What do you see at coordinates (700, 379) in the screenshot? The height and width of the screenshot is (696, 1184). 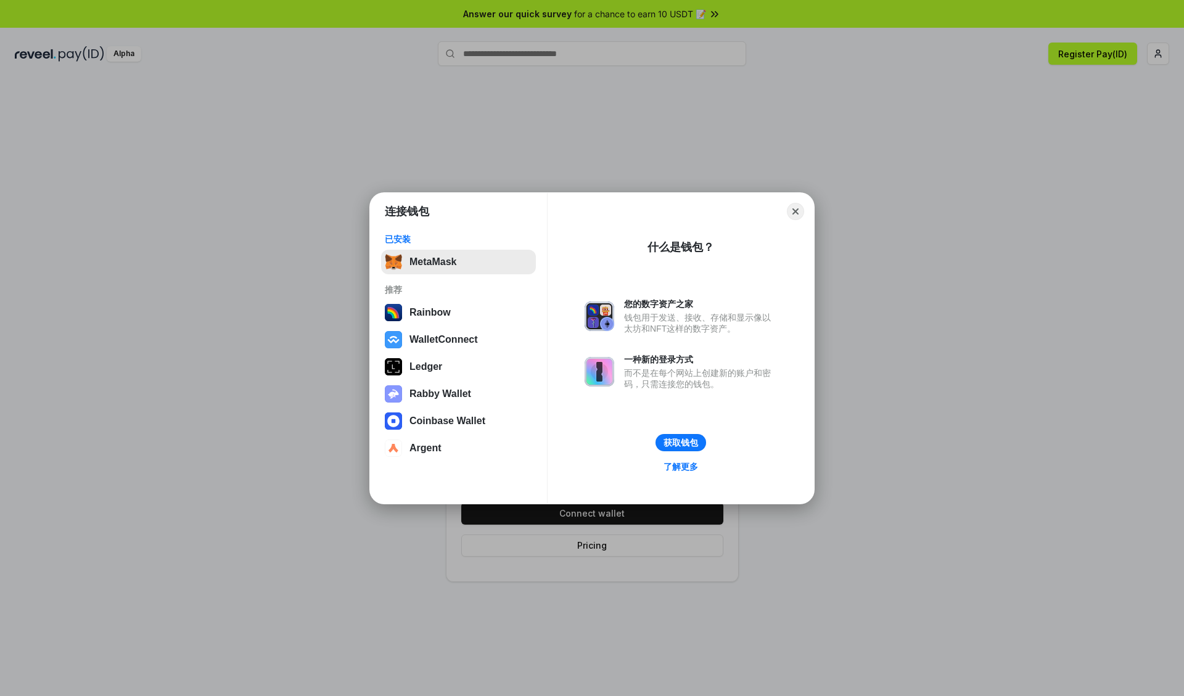 I see `div: 而不是在每个网站上创建新的账户和密码，只需连接您的钱包。` at bounding box center [700, 379].